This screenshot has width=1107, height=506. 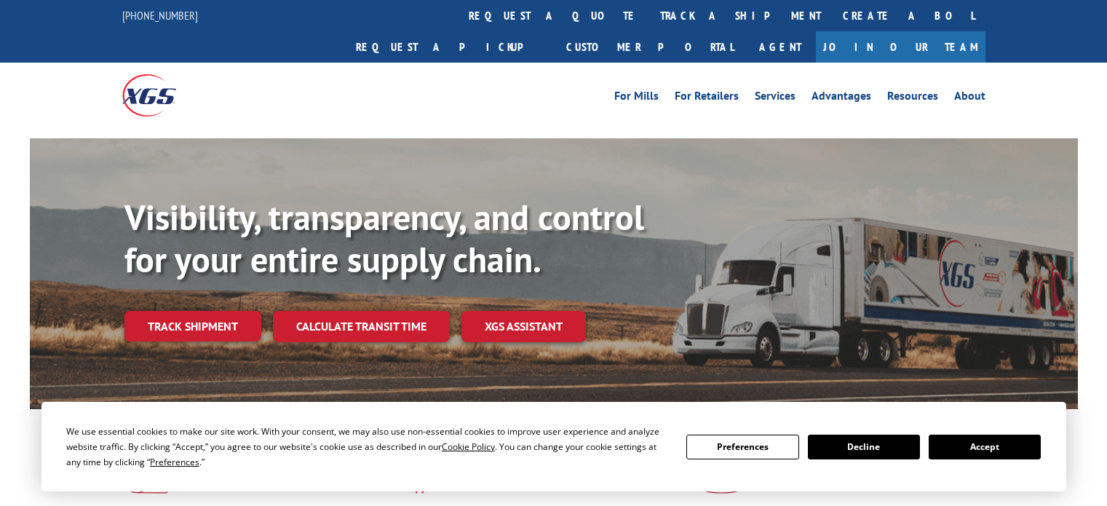 I want to click on a: For Retailers, so click(x=706, y=98).